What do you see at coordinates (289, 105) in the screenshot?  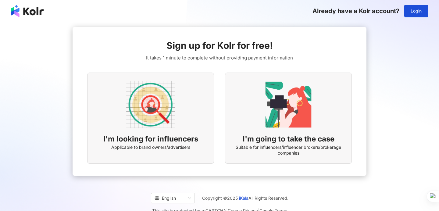 I see `img: KOL identity option` at bounding box center [289, 105].